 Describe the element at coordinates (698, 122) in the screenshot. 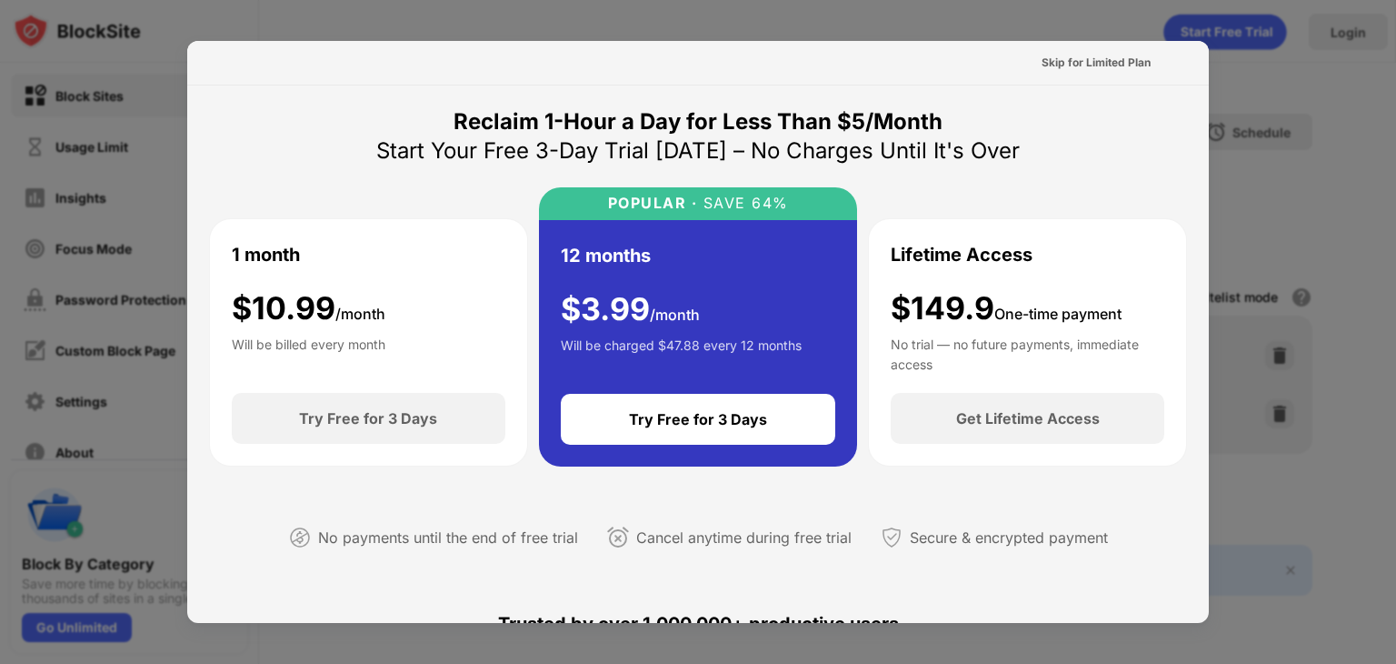

I see `div: Reclaim 1-Hour a Day for Less Than $5/Month` at that location.